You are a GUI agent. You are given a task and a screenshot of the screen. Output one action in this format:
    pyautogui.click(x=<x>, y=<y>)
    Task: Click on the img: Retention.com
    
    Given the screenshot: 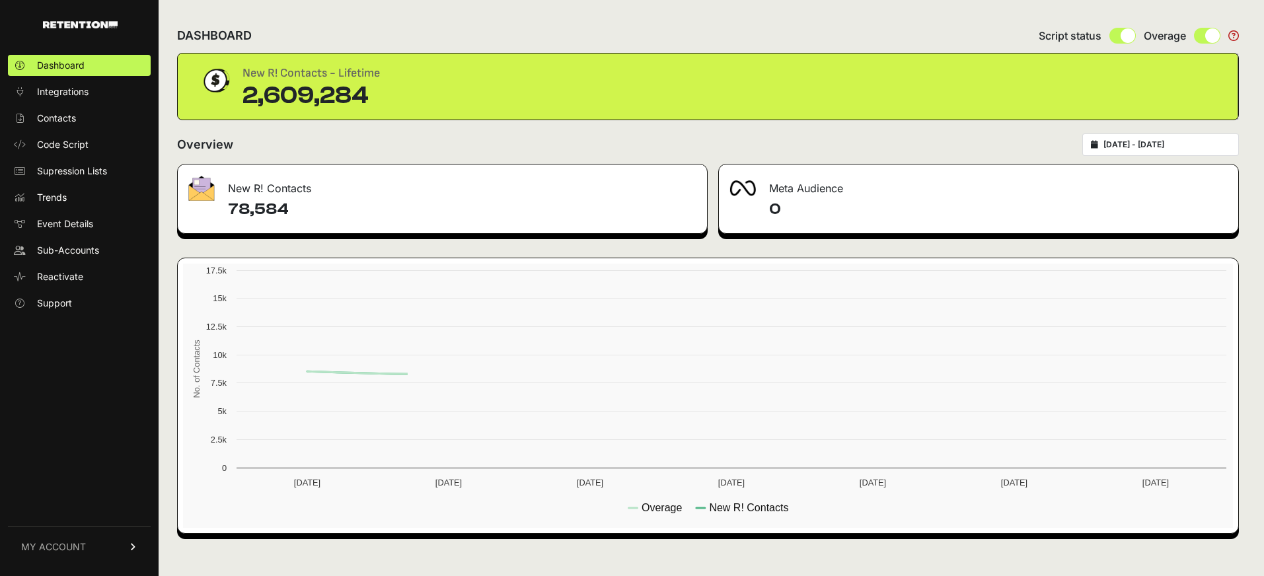 What is the action you would take?
    pyautogui.click(x=80, y=24)
    